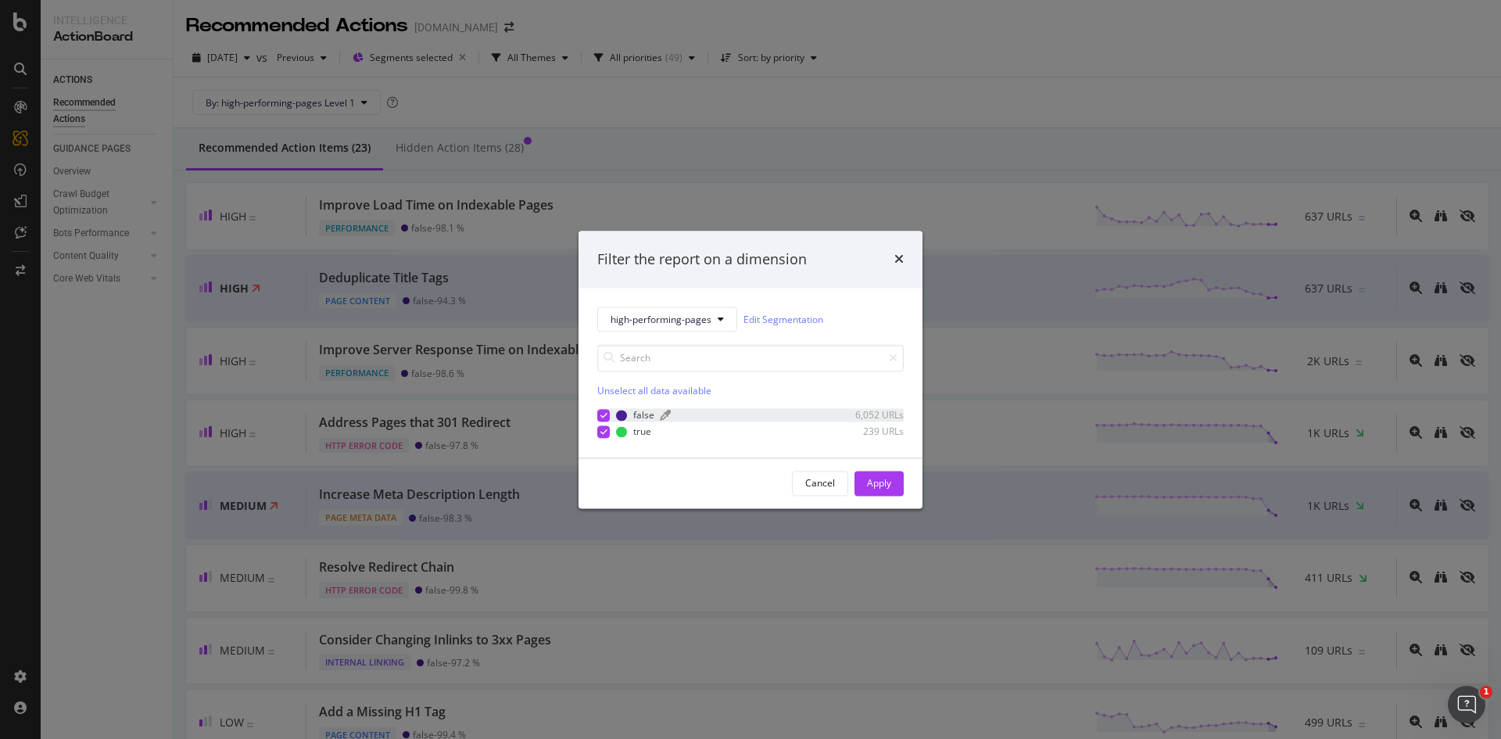 This screenshot has height=739, width=1501. I want to click on div: Cancel, so click(820, 482).